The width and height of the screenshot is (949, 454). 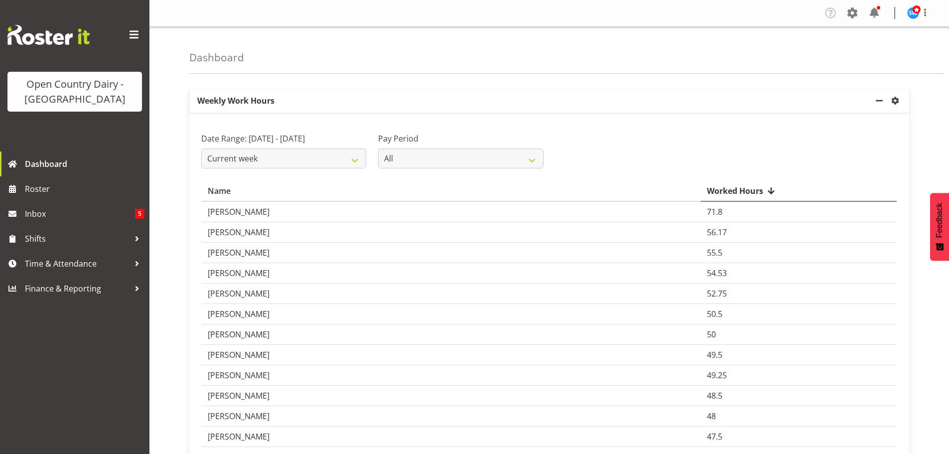 What do you see at coordinates (913, 13) in the screenshot?
I see `img: steve-webb7510.jpg` at bounding box center [913, 13].